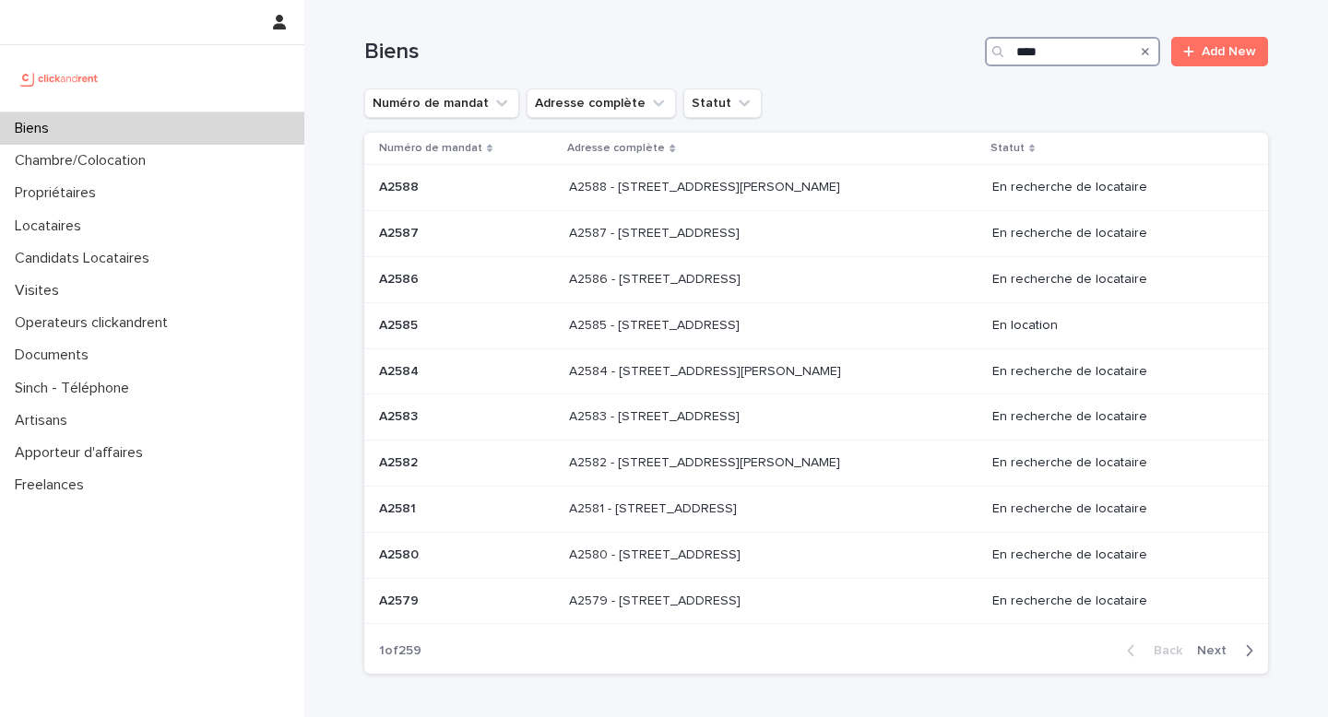 This screenshot has height=717, width=1328. I want to click on p: A2583 - 79 Avenue du Général de Gaulle, Champigny sur Marne 94500, so click(656, 415).